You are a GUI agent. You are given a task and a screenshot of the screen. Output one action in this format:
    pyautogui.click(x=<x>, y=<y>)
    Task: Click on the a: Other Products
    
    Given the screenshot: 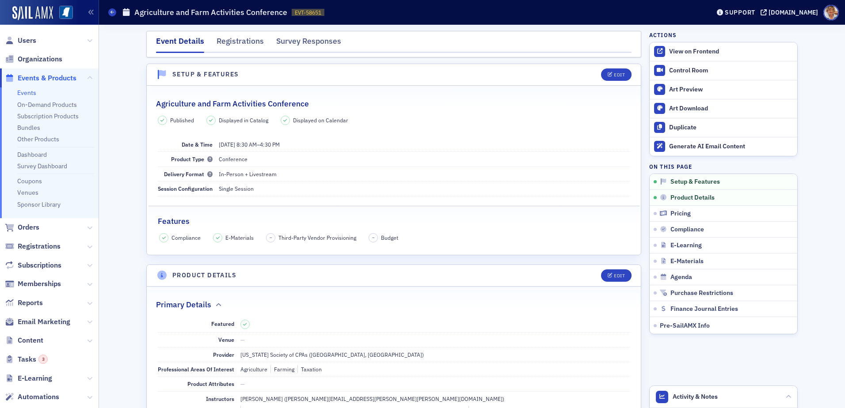 What is the action you would take?
    pyautogui.click(x=38, y=139)
    